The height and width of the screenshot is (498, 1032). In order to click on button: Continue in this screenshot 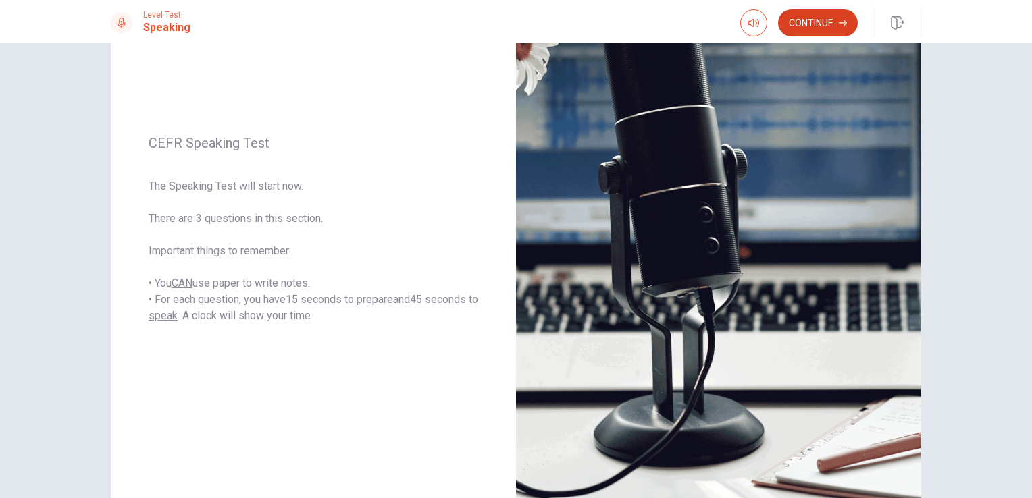, I will do `click(818, 23)`.